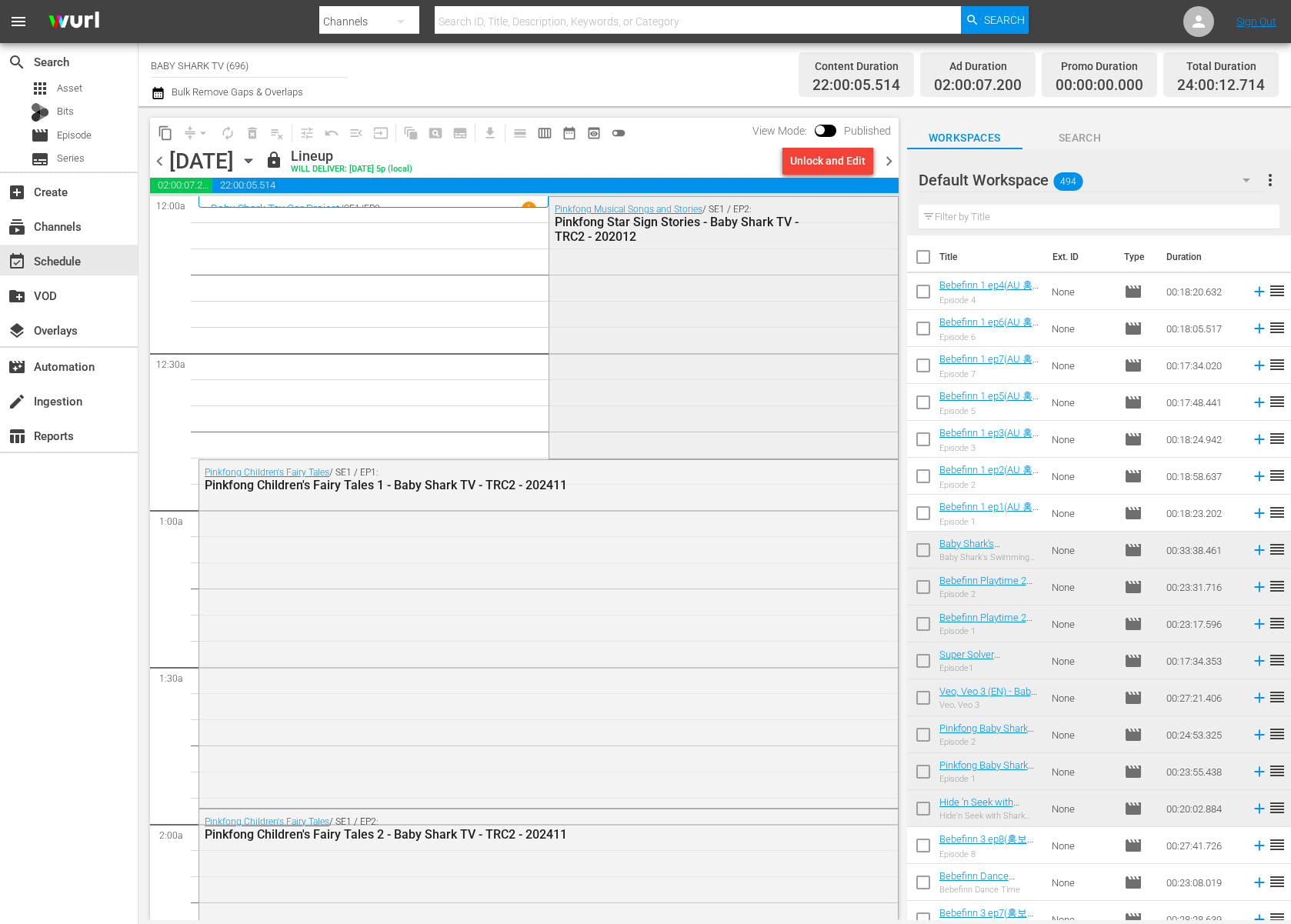  What do you see at coordinates (159, 161) in the screenshot?
I see `span: chevron_left` at bounding box center [159, 161].